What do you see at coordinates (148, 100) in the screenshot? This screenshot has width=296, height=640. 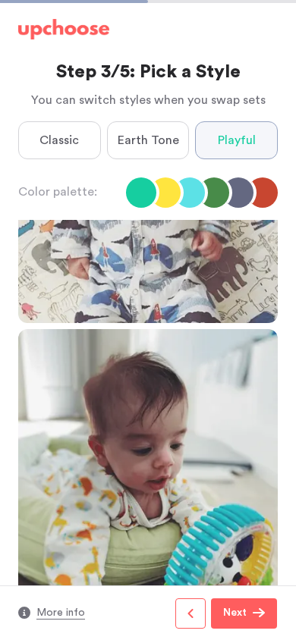 I see `p: You can switch styles when you swap sets` at bounding box center [148, 100].